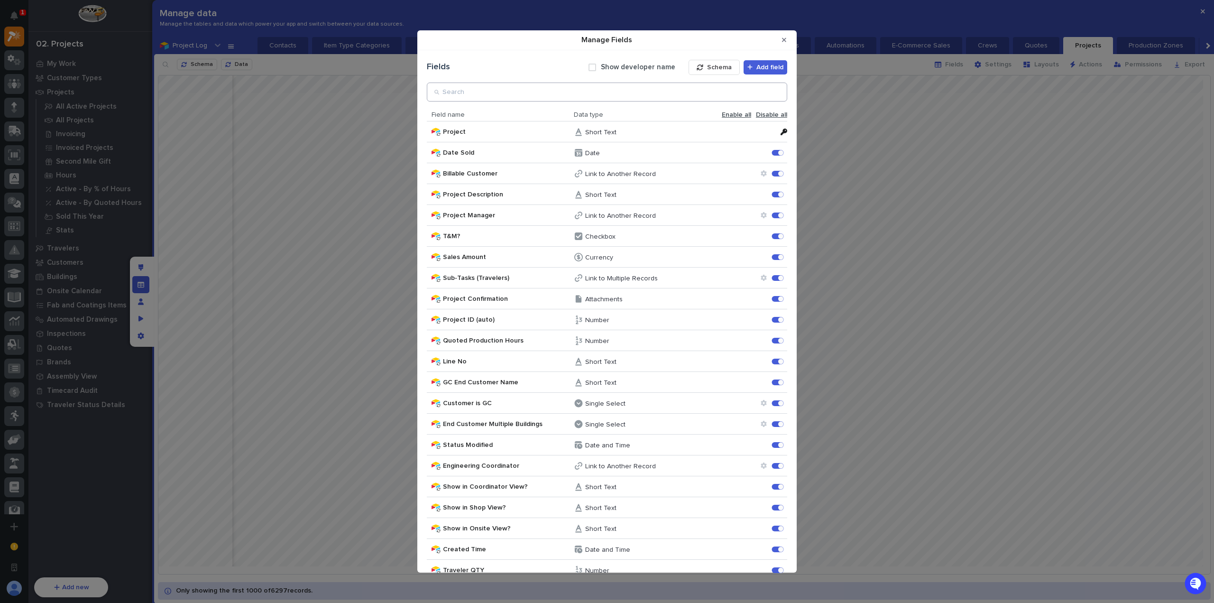 The height and width of the screenshot is (603, 1214). What do you see at coordinates (35, 157) in the screenshot?
I see `span: Help Docs` at bounding box center [35, 157].